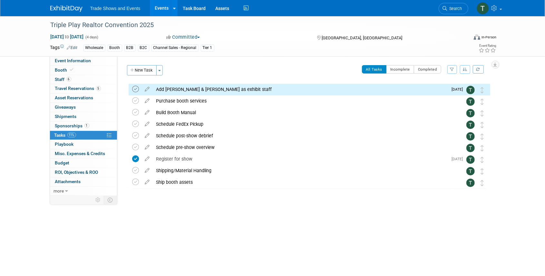 The width and height of the screenshot is (545, 276). I want to click on span: Search, so click(455, 8).